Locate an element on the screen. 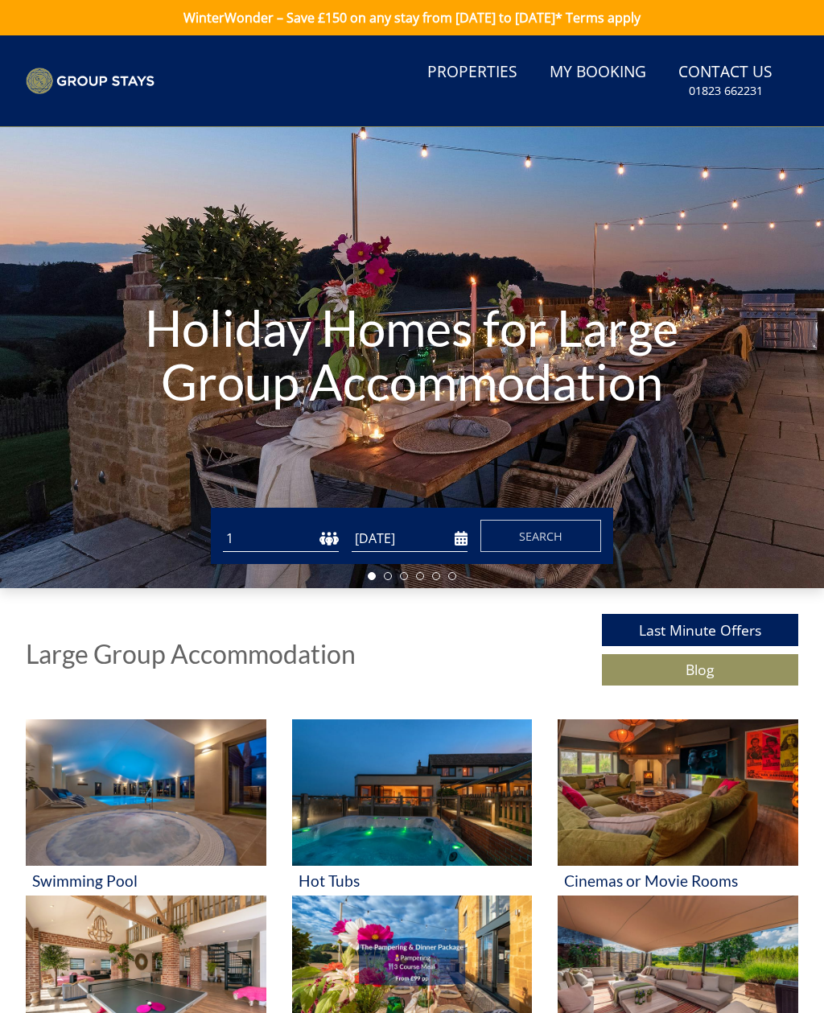  h3: Cinemas or Movie Rooms is located at coordinates (677, 880).